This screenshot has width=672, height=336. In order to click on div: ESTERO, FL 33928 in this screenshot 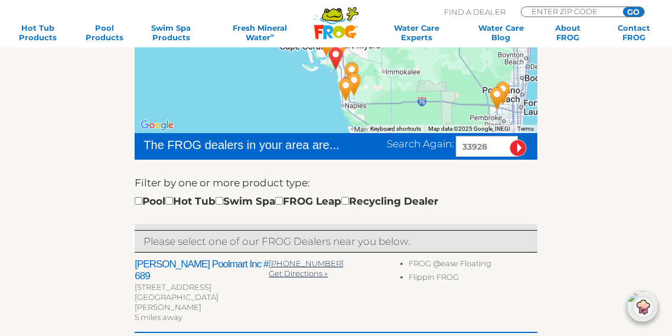, I will do `click(336, 58)`.